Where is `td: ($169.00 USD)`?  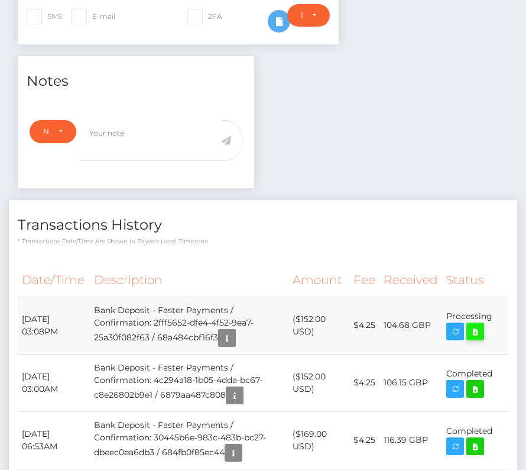 td: ($169.00 USD) is located at coordinates (319, 439).